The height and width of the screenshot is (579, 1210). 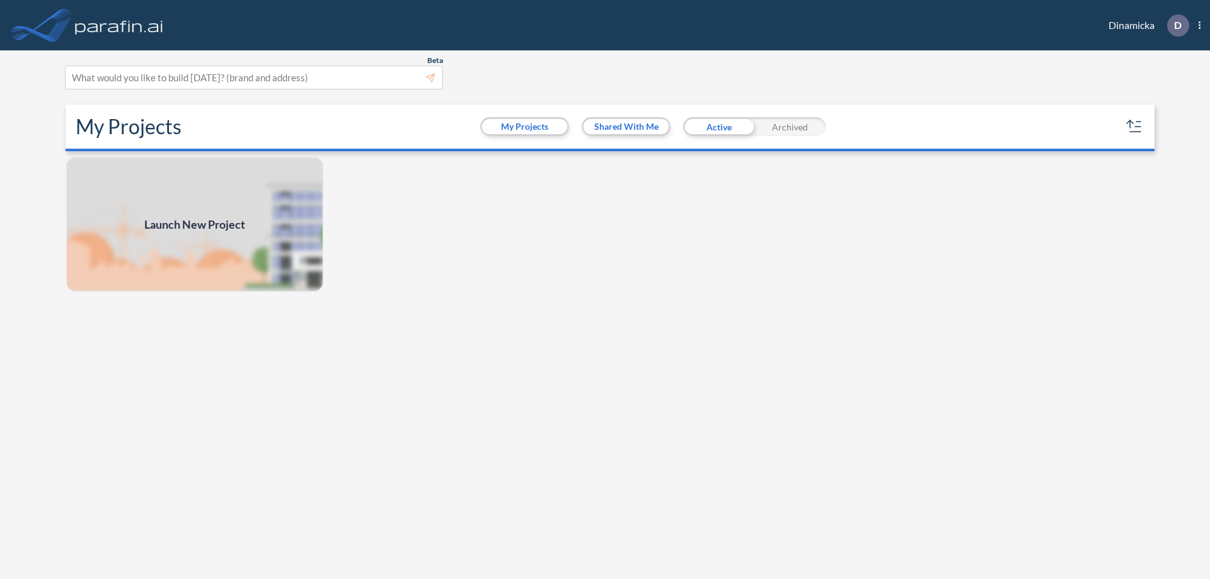 What do you see at coordinates (195, 224) in the screenshot?
I see `span: Launch New Project` at bounding box center [195, 224].